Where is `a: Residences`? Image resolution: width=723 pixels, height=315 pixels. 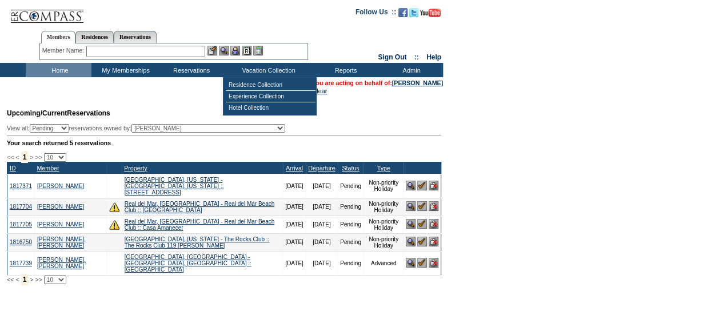
a: Residences is located at coordinates (94, 37).